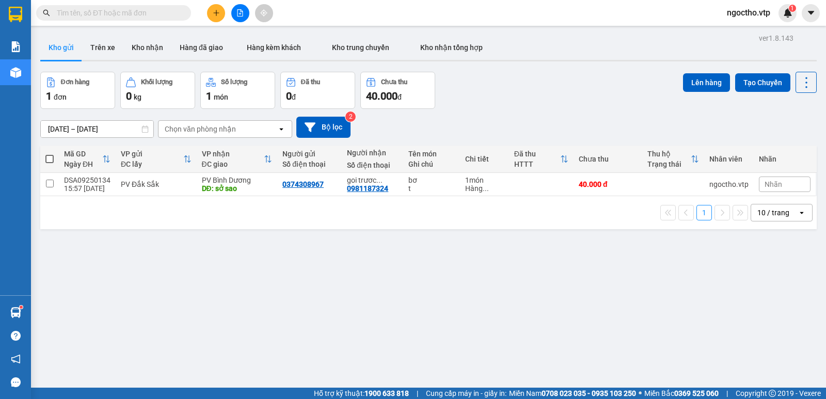  I want to click on button: Trên xe, so click(103, 48).